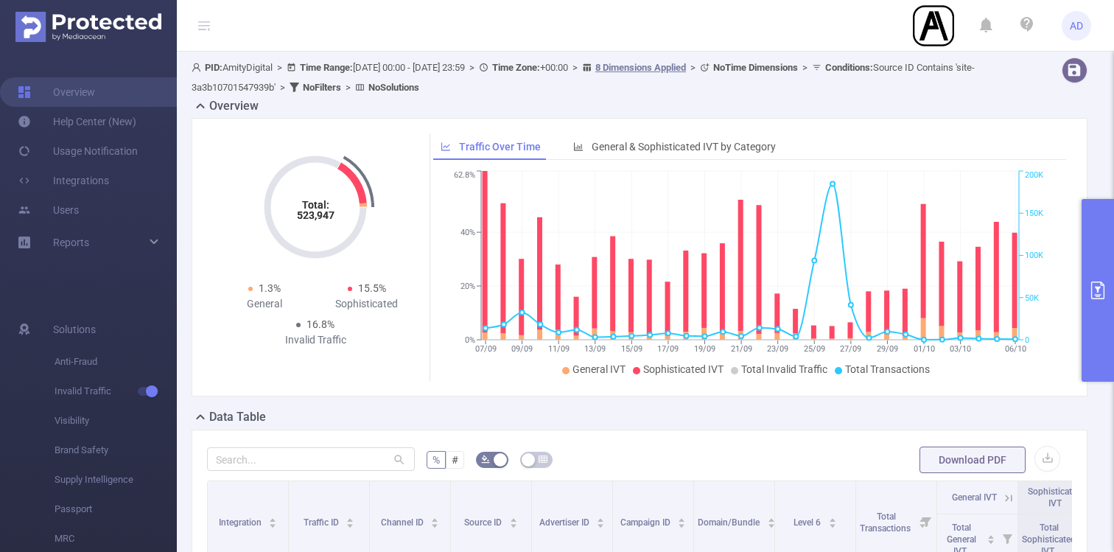  I want to click on img: Protected Media, so click(88, 27).